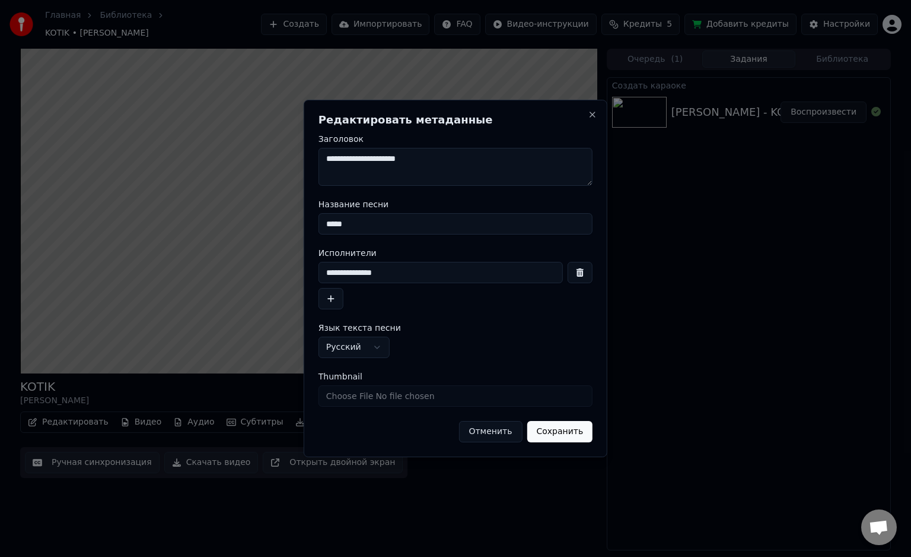  Describe the element at coordinates (490, 431) in the screenshot. I see `button: Отменить` at that location.